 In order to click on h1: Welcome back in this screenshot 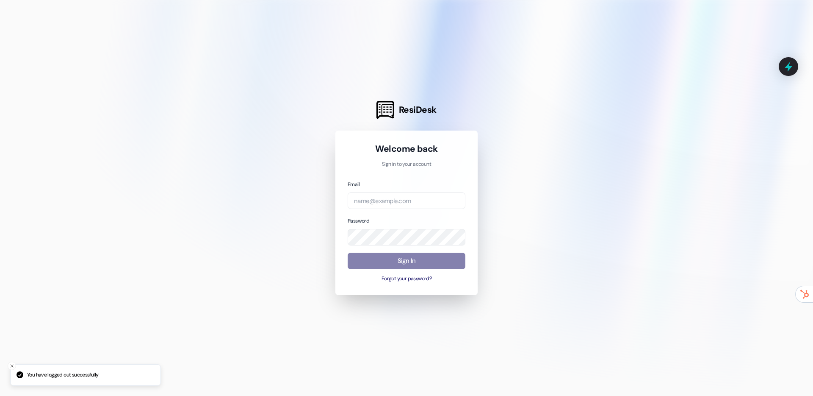, I will do `click(407, 149)`.